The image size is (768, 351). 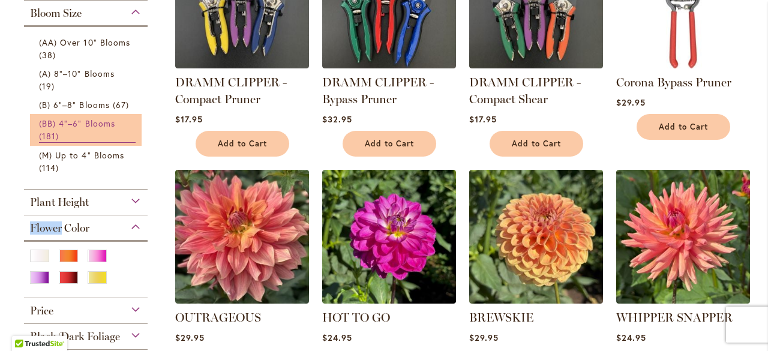 I want to click on span: (A) 8"–10" Blooms, so click(x=77, y=73).